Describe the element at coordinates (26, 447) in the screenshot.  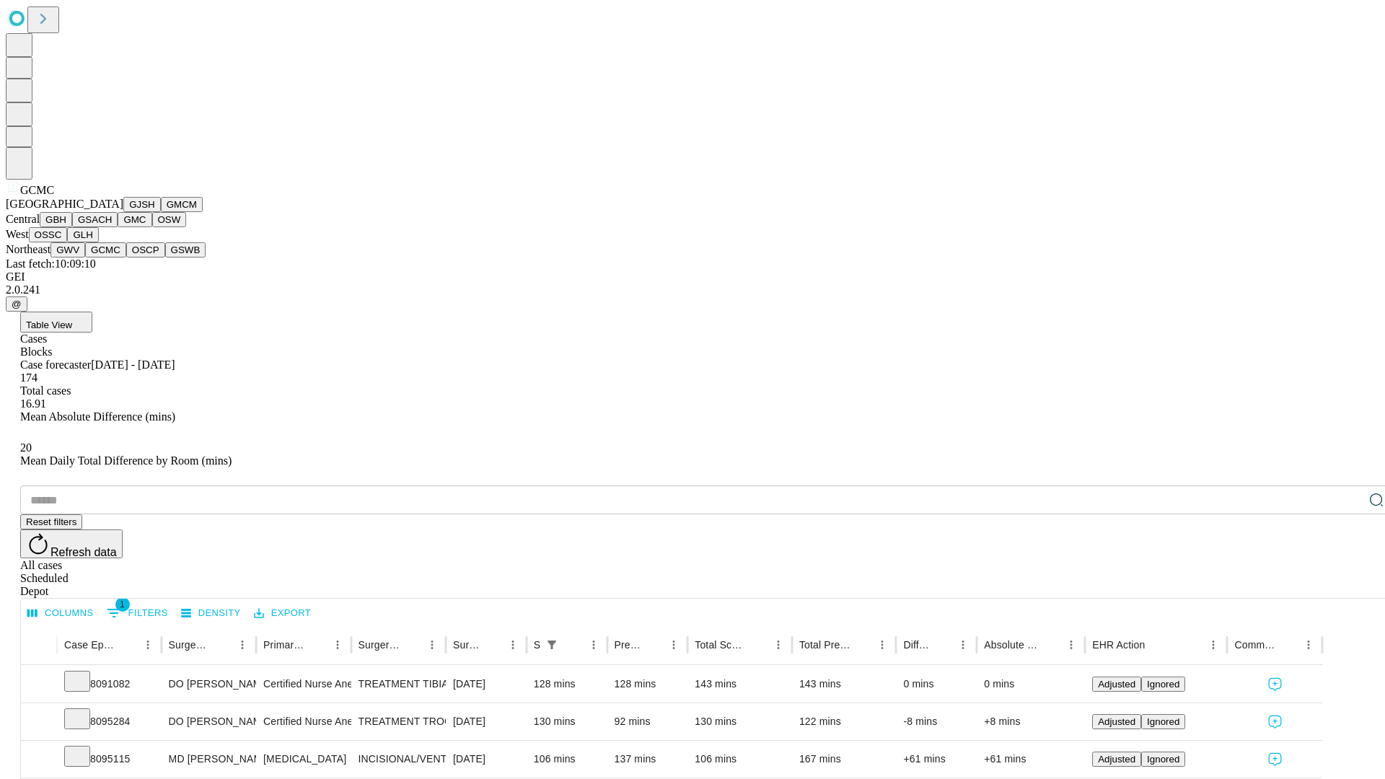
I see `span: 20` at that location.